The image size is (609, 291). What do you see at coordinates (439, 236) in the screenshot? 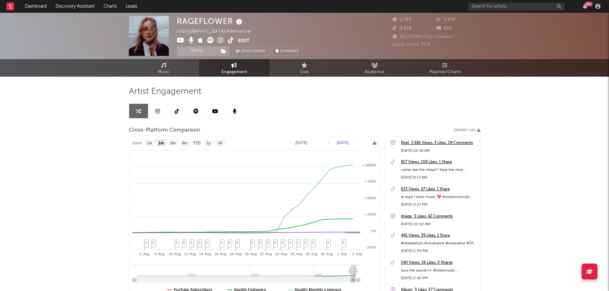
I see `div: 445 Views, 39 Likes, 1 Share` at bounding box center [439, 236].